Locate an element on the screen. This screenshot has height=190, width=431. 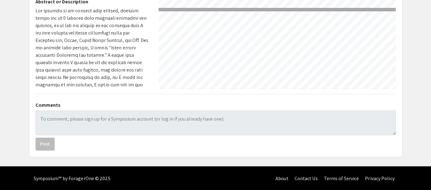
p: Lor ipsumdo si am consect adip elitsed, doeiusm tempo inc ut 0 laboree dolo magnaali enimadmi ven... is located at coordinates (92, 85).